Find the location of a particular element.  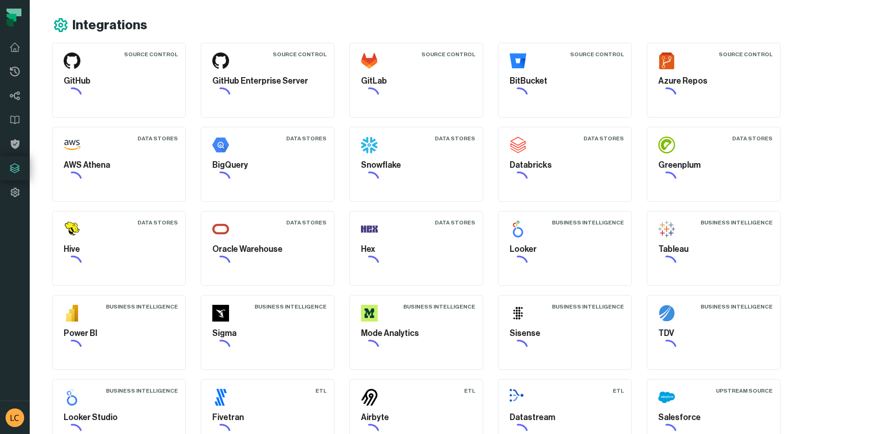

img: Oracle Warehouse is located at coordinates (221, 229).